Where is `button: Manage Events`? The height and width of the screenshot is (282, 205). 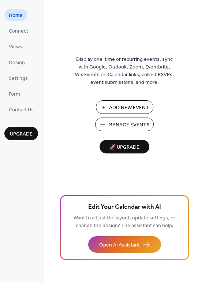
button: Manage Events is located at coordinates (125, 124).